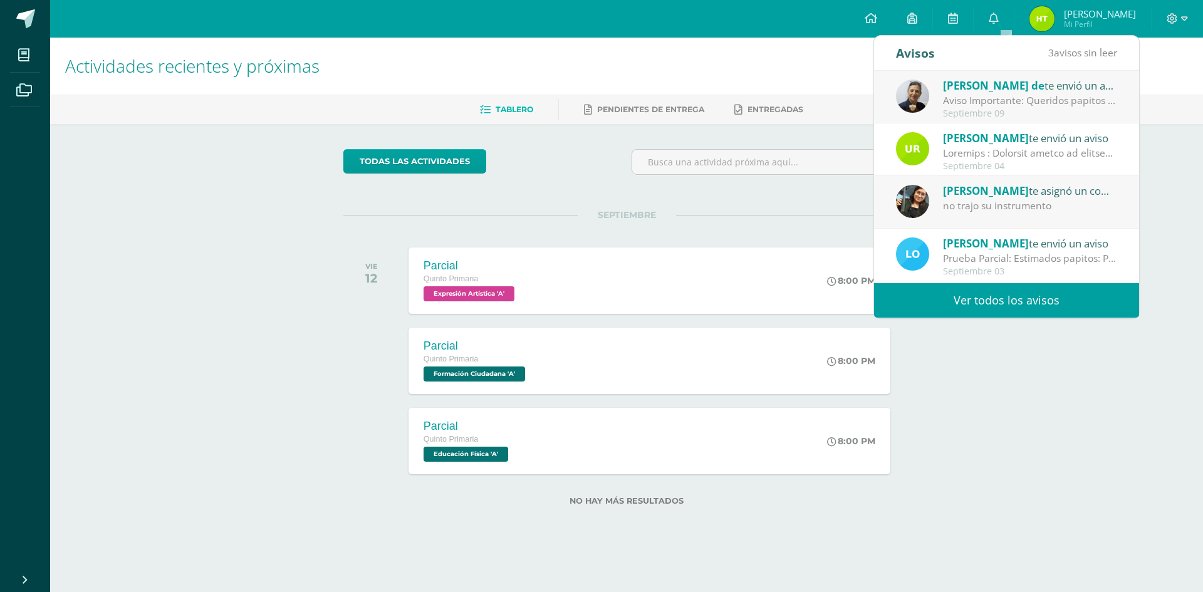  I want to click on a: Pendientes de entrega, so click(644, 110).